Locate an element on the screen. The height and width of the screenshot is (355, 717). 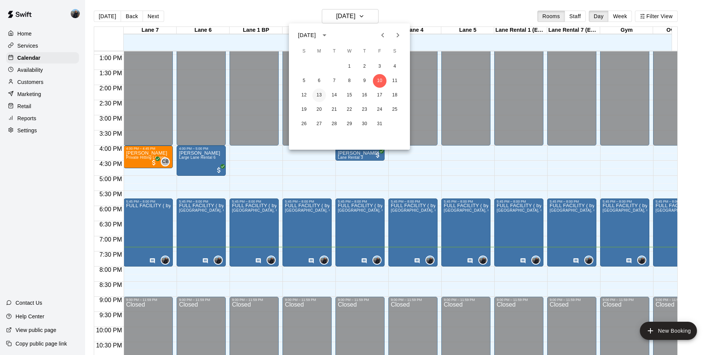
button: 20 is located at coordinates (319, 110).